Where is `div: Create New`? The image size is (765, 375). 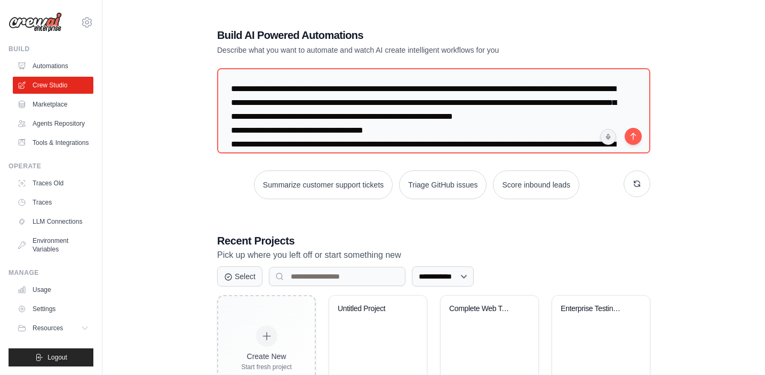
div: Create New is located at coordinates (266, 357).